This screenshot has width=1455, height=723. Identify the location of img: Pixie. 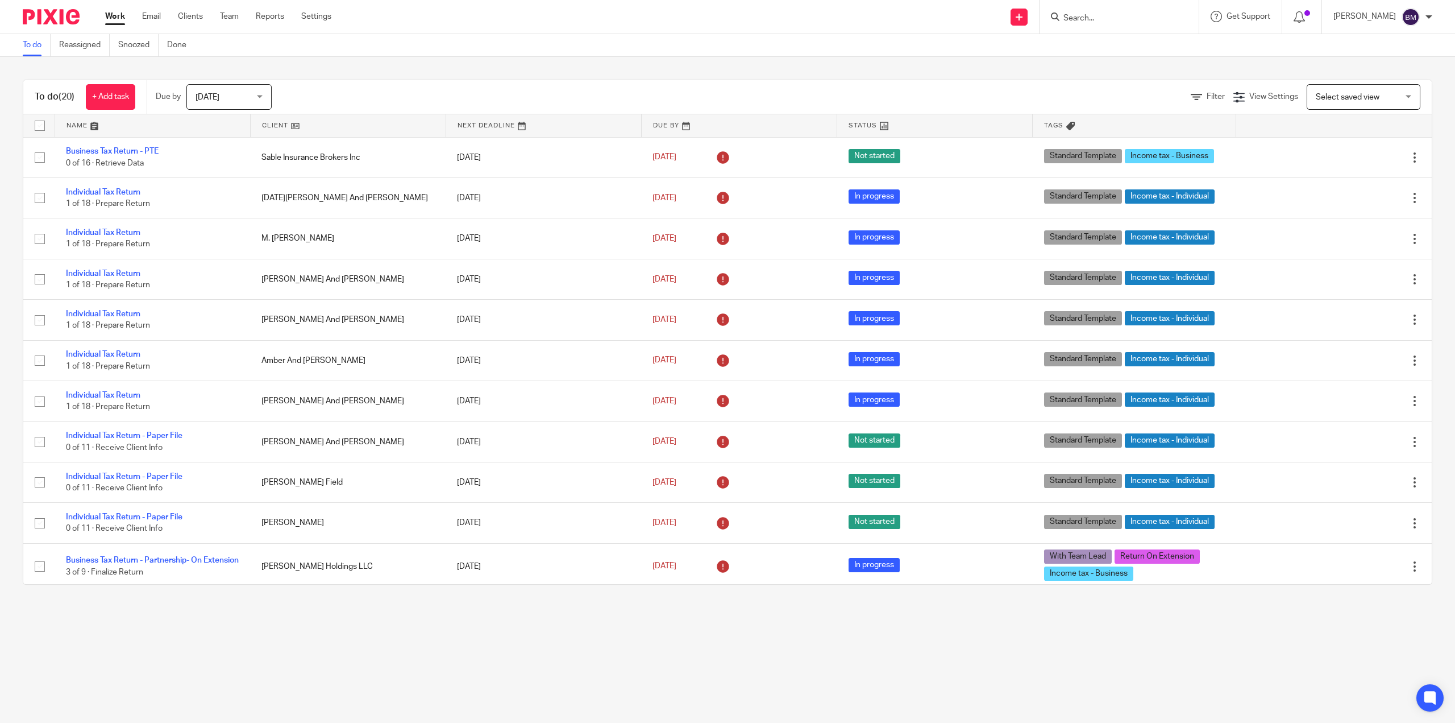
(51, 16).